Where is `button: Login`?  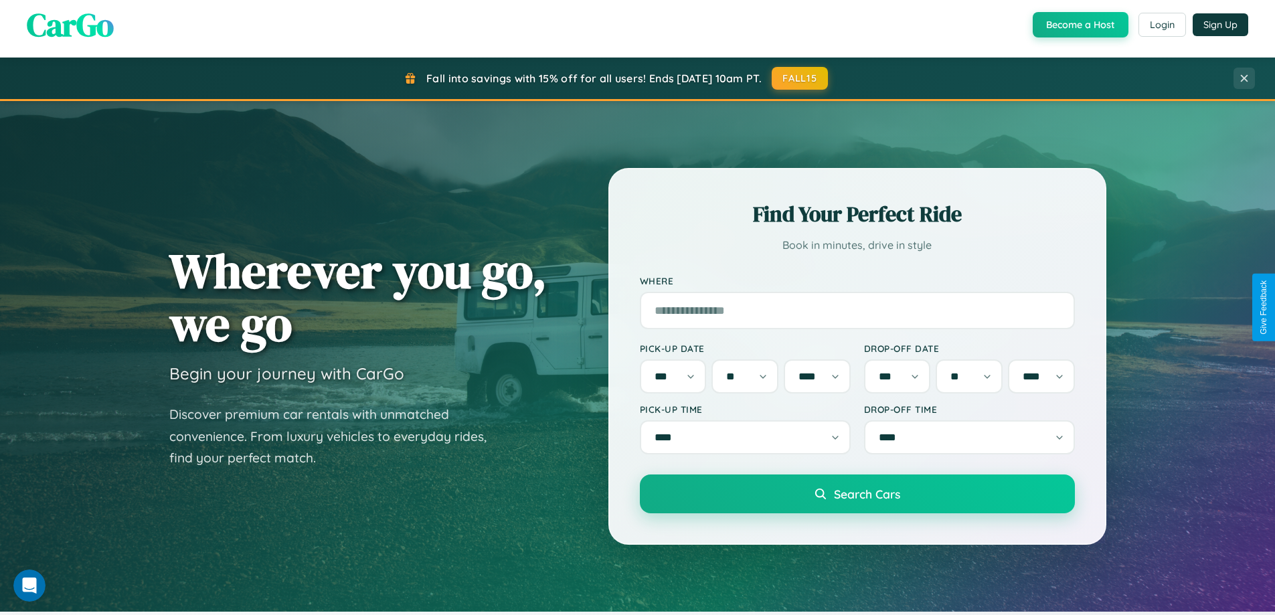
button: Login is located at coordinates (1162, 25).